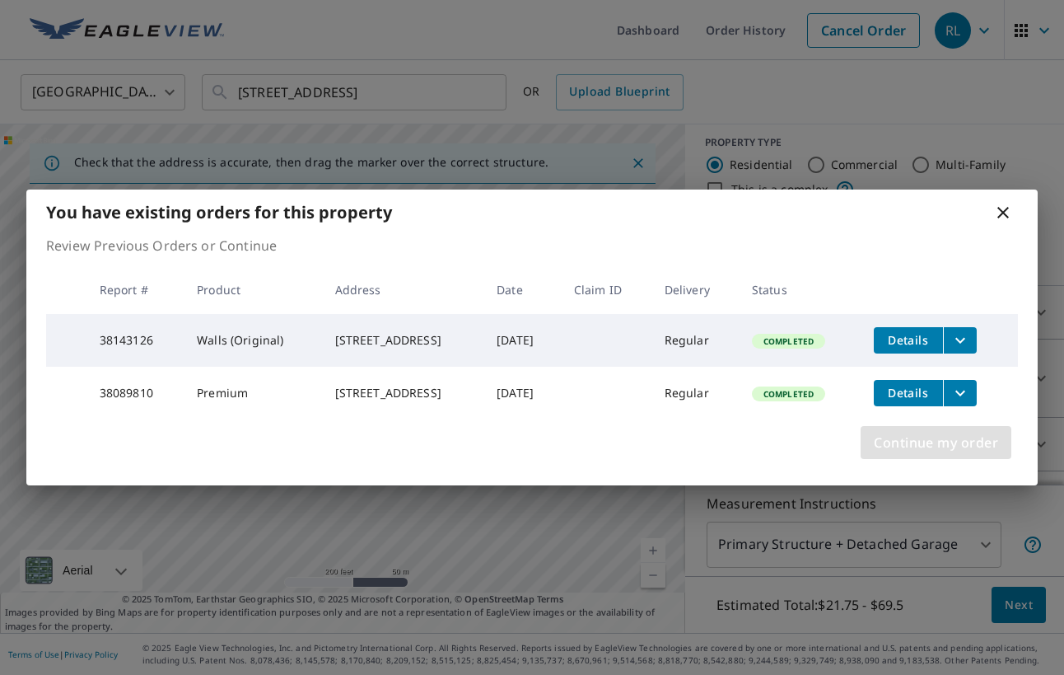 This screenshot has width=1064, height=675. What do you see at coordinates (135, 393) in the screenshot?
I see `td: 38089810` at bounding box center [135, 393].